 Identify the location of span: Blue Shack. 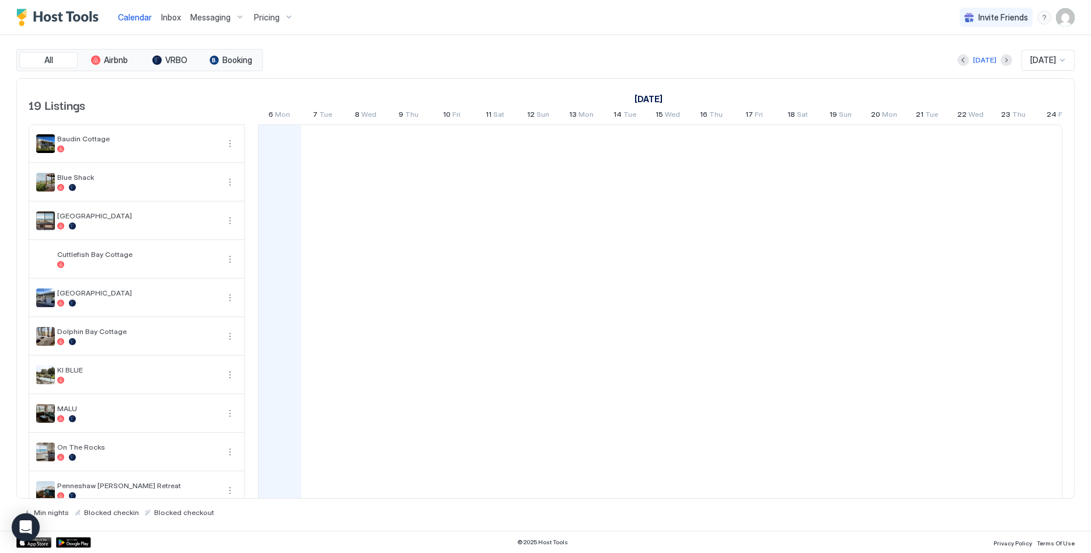
(138, 177).